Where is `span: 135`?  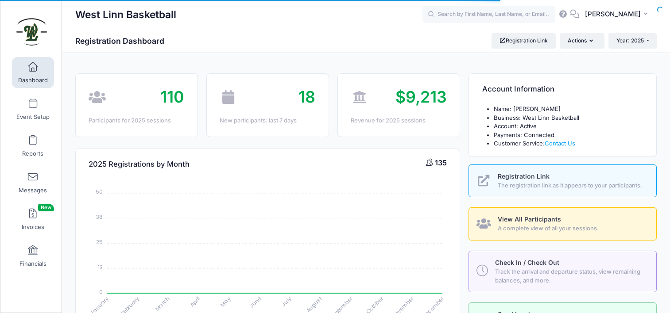
span: 135 is located at coordinates (440, 163).